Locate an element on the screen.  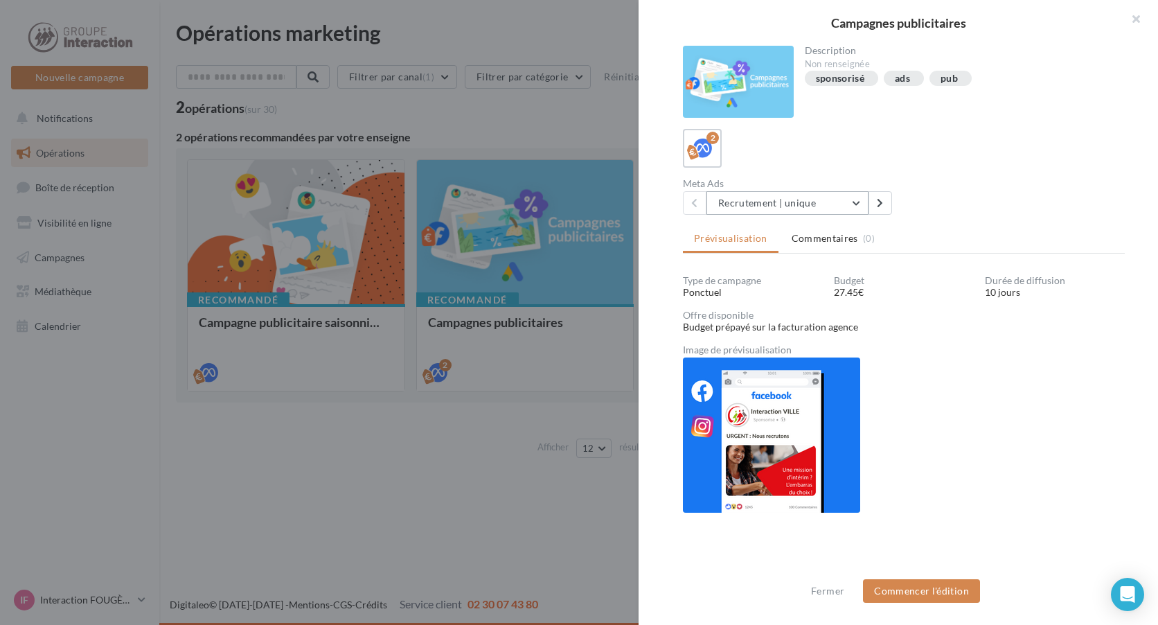
div: Budget is located at coordinates (904, 280).